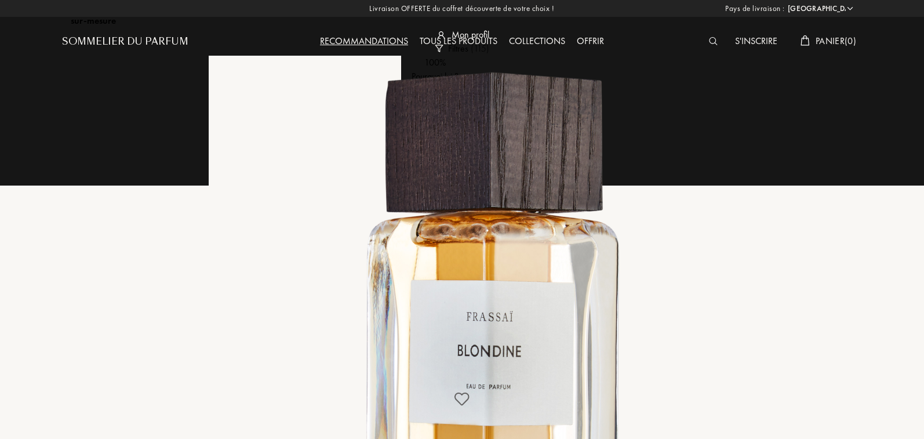  I want to click on div: Sommelier du Parfum, so click(125, 42).